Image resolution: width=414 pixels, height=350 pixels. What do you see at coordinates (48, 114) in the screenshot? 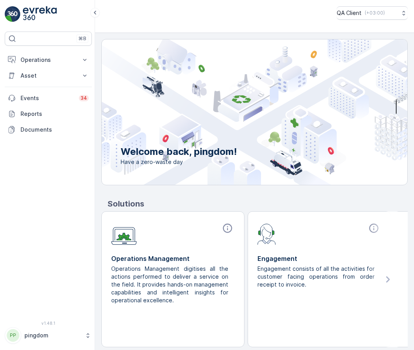
I see `a: Reports` at bounding box center [48, 114].